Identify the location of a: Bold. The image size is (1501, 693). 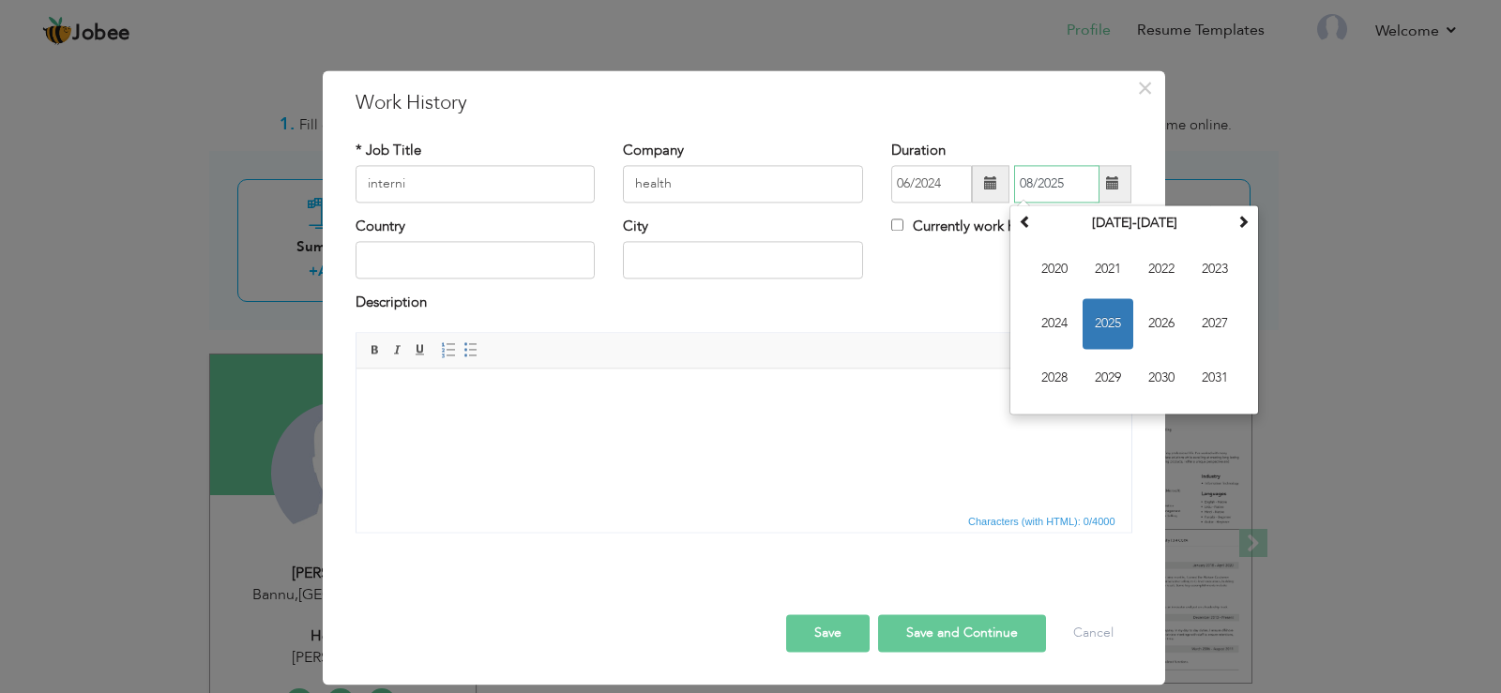
(375, 350).